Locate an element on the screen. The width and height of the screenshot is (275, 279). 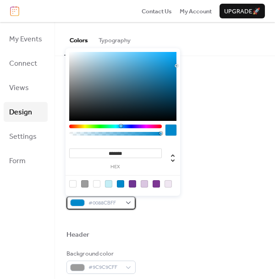
span: Upgrade 🚀 is located at coordinates (242, 11).